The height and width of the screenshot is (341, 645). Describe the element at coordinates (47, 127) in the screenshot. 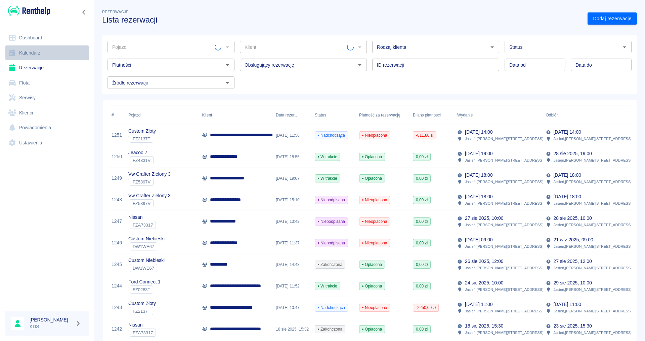

I see `a: Powiadomienia` at that location.